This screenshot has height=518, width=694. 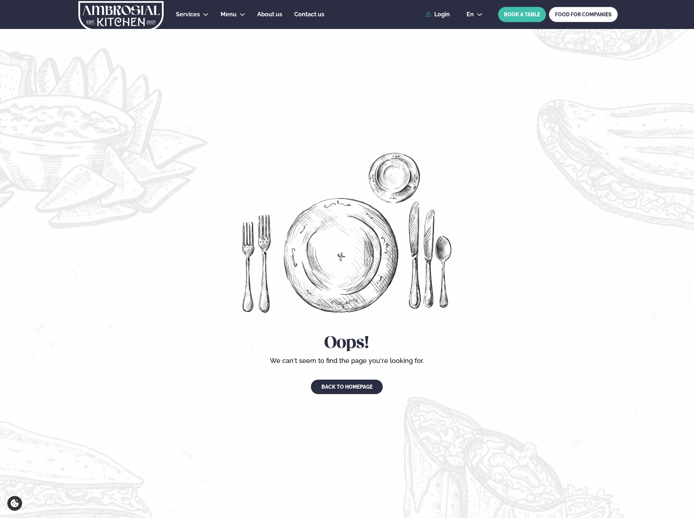 What do you see at coordinates (269, 14) in the screenshot?
I see `span: About us` at bounding box center [269, 14].